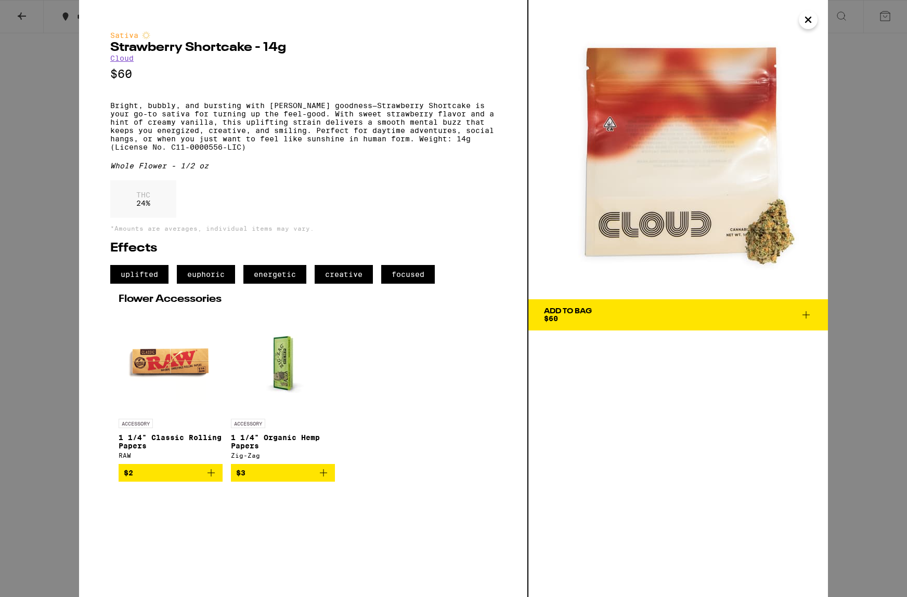  I want to click on h2: Effects, so click(303, 249).